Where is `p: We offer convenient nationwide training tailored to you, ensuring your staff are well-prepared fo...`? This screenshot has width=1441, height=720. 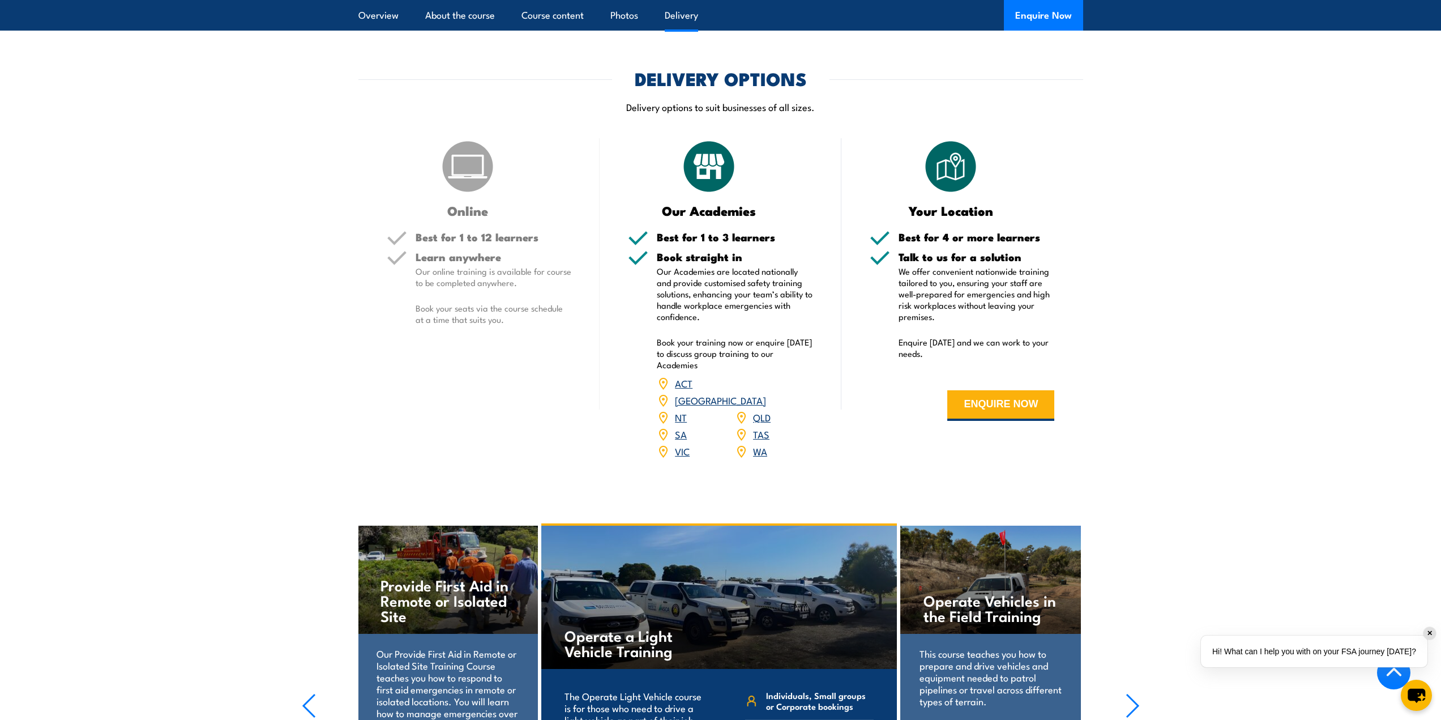 p: We offer convenient nationwide training tailored to you, ensuring your staff are well-prepared fo... is located at coordinates (977, 294).